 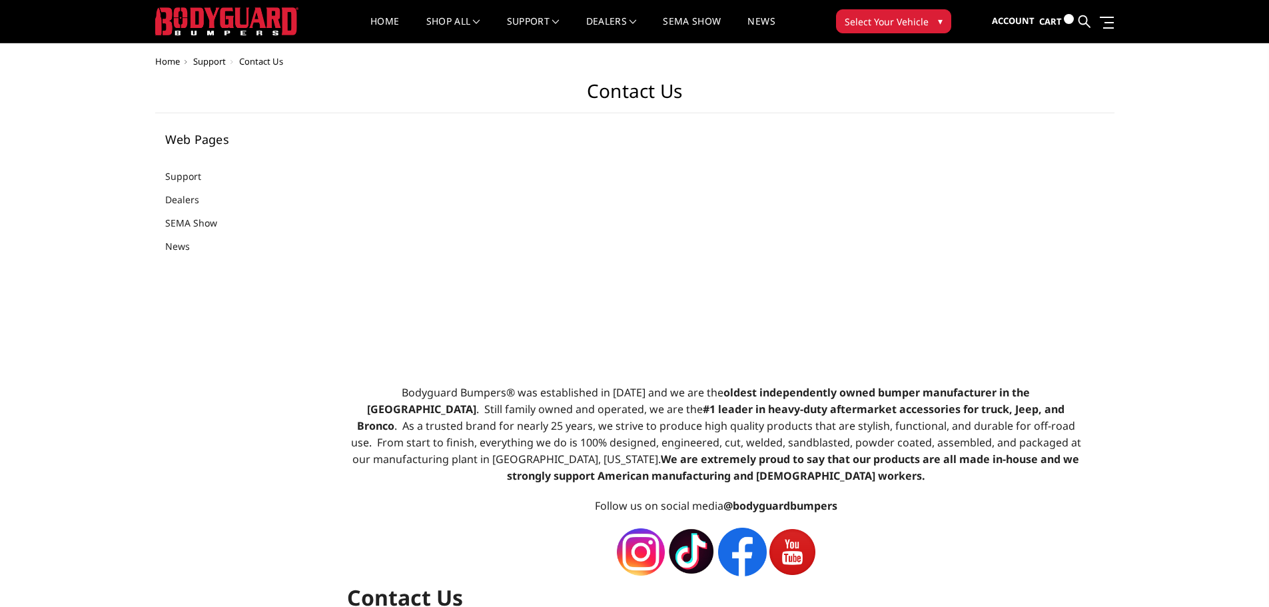 What do you see at coordinates (226, 21) in the screenshot?
I see `img: BODYGUARD BUMPERS` at bounding box center [226, 21].